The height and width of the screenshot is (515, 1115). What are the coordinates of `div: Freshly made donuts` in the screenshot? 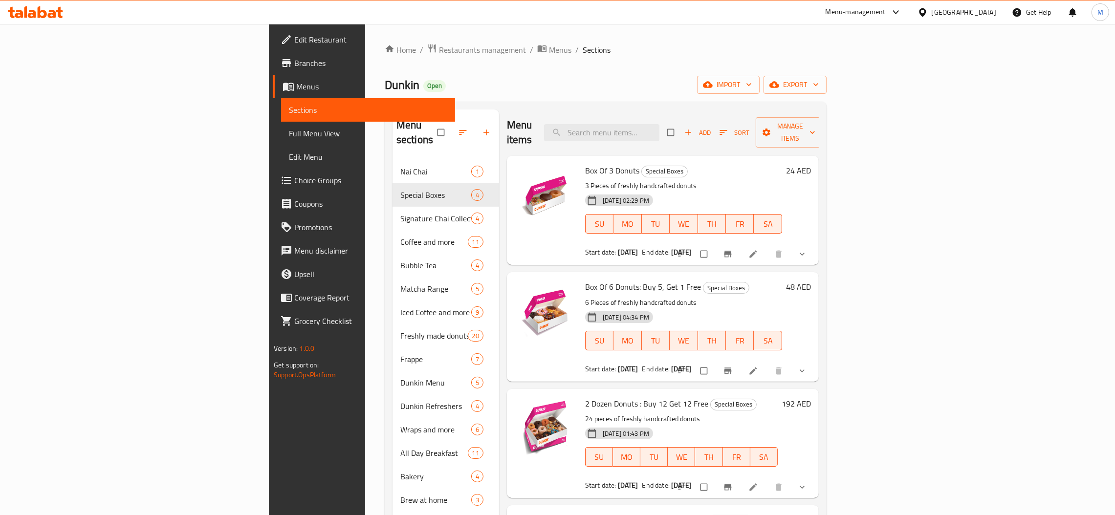 It's located at (434, 336).